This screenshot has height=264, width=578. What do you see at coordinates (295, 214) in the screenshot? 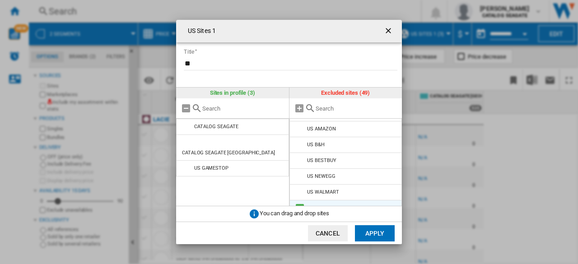
I see `span: You can drag and drop sites` at bounding box center [295, 214].